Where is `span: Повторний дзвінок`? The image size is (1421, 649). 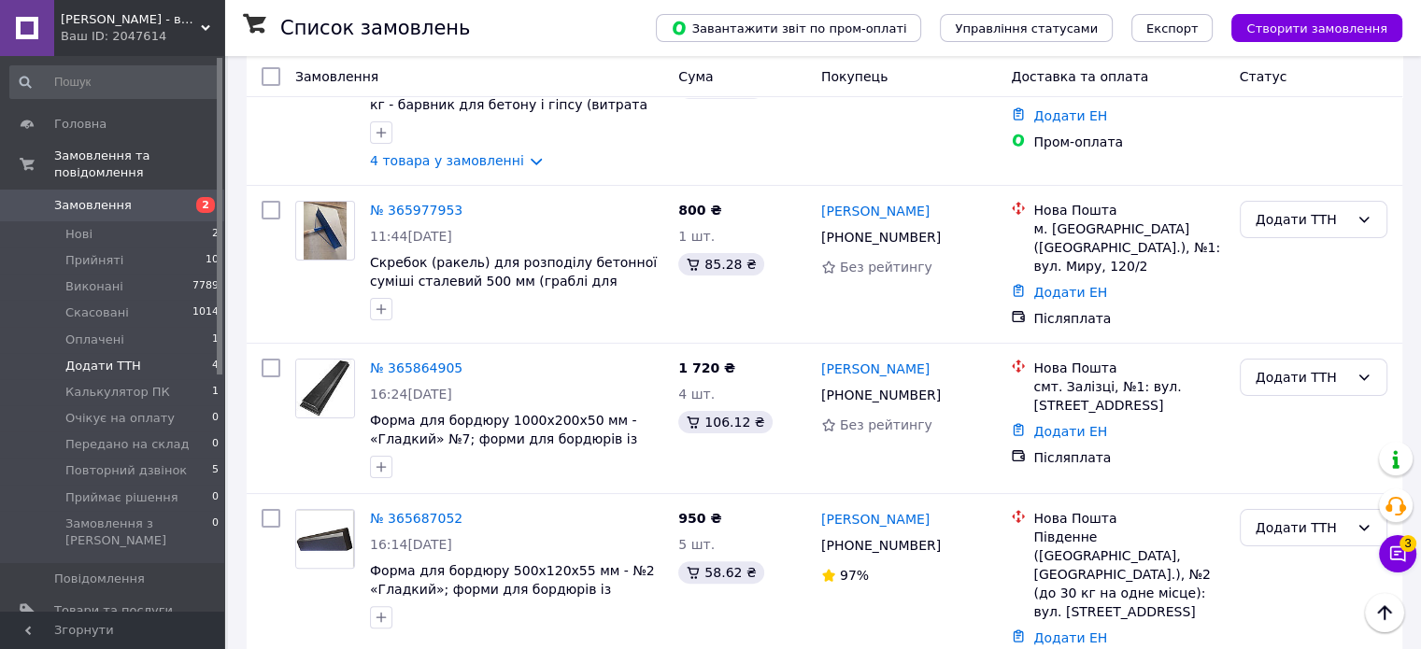
span: Повторний дзвінок is located at coordinates (126, 471).